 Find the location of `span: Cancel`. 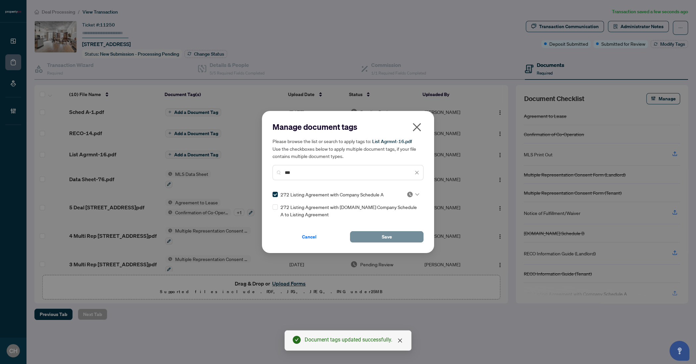

span: Cancel is located at coordinates (309, 237).